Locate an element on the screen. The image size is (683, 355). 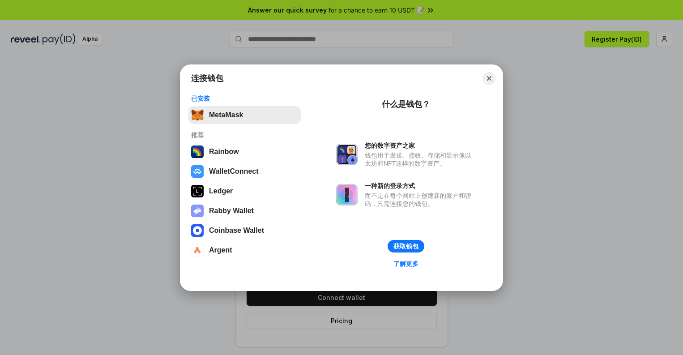
img: svg+xml,%3Csvg%20fill%3D%22none%22%20height%3D%2233%22%20viewBox%3D%220%200%2035%2033%22%20width%... is located at coordinates (197, 115).